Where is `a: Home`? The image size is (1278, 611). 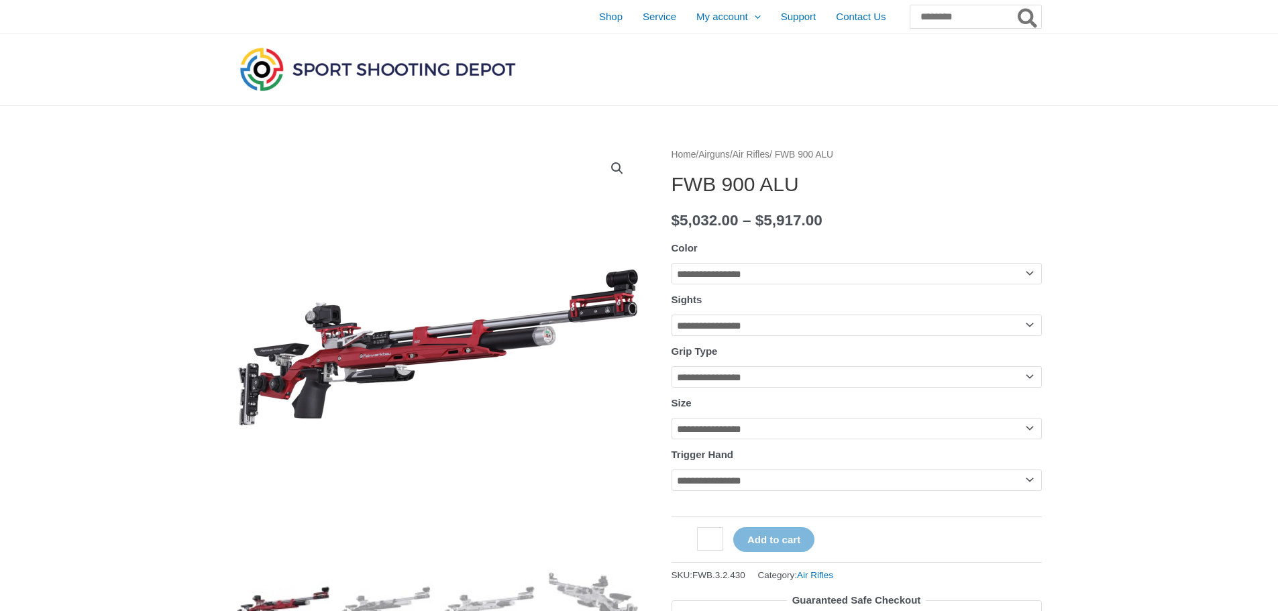 a: Home is located at coordinates (683, 154).